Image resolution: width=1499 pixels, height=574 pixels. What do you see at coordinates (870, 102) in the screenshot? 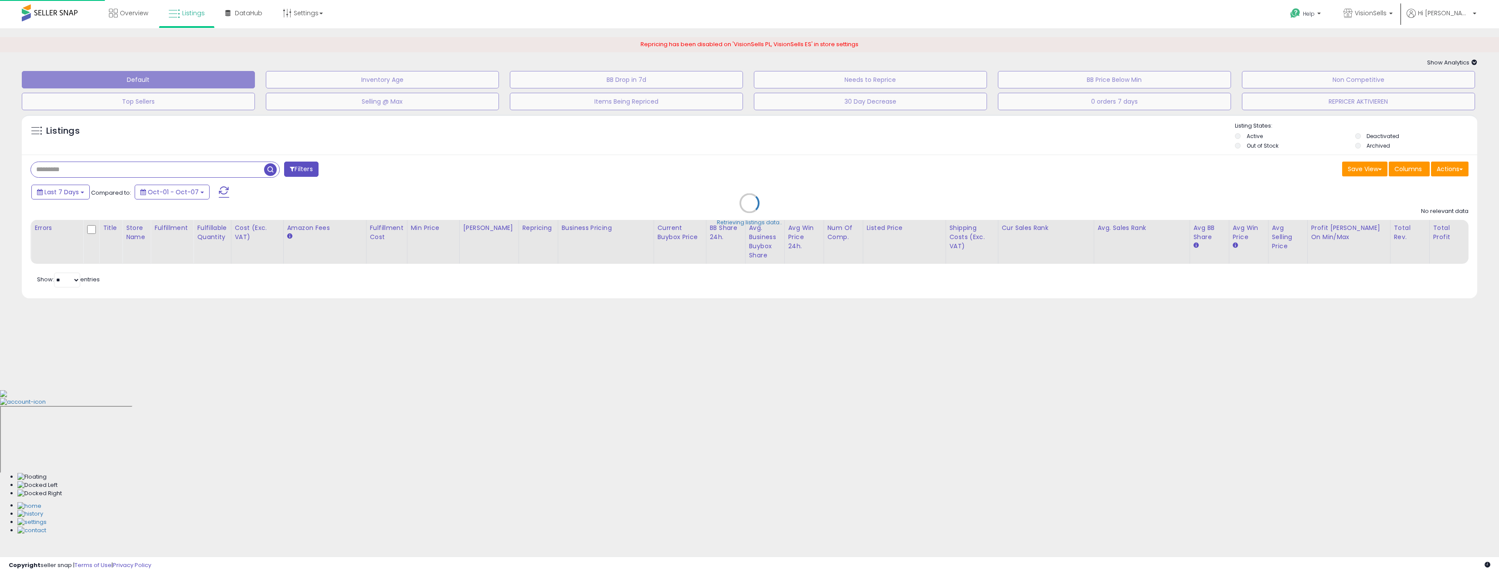
I see `button: 30 Day Decrease` at bounding box center [870, 102].